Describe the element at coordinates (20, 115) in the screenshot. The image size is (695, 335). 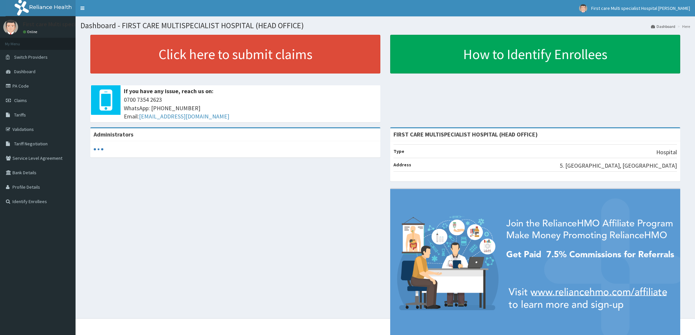
I see `span: Tariffs` at that location.